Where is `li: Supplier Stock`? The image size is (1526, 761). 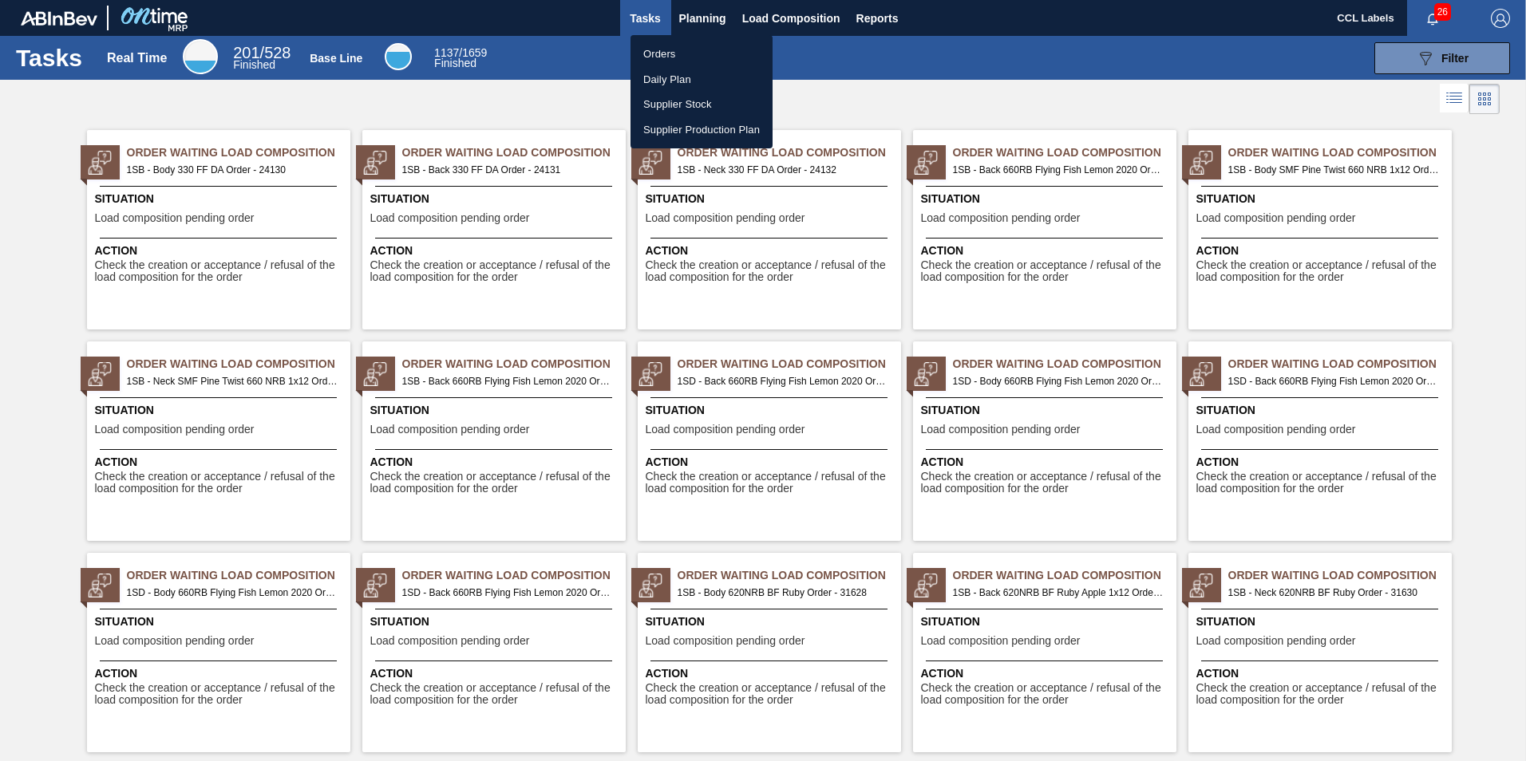
li: Supplier Stock is located at coordinates (701, 105).